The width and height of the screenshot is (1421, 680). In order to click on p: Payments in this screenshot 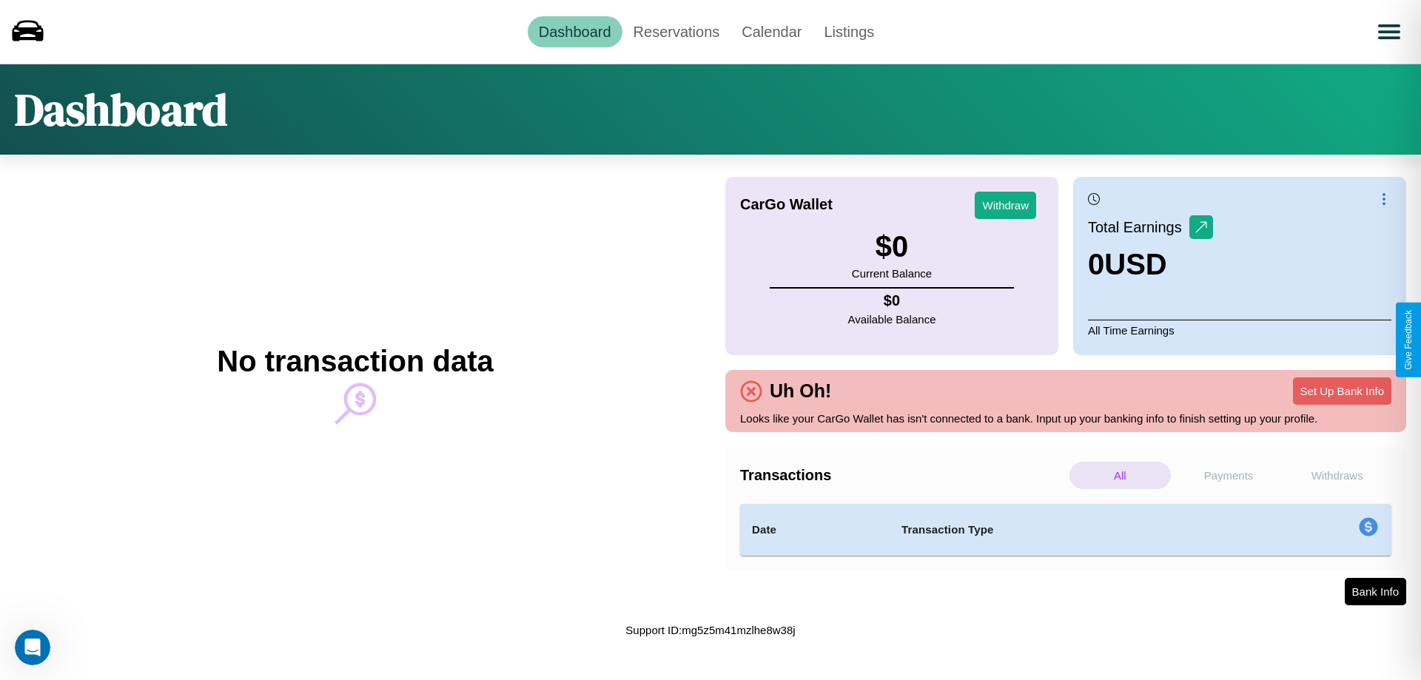, I will do `click(1229, 475)`.